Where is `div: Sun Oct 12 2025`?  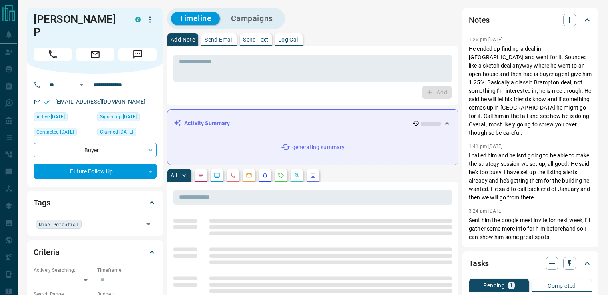
div: Sun Oct 12 2025 is located at coordinates (63, 133).